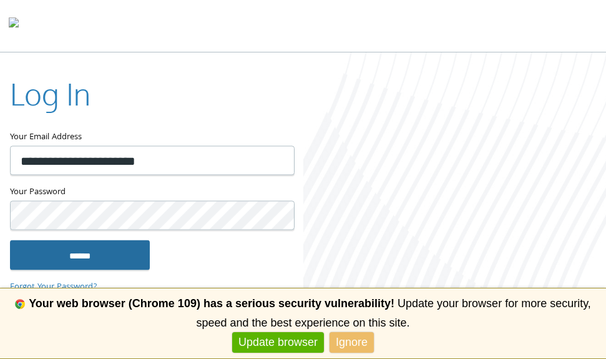  What do you see at coordinates (14, 26) in the screenshot?
I see `img: todyl-logo-dark.svg` at bounding box center [14, 26].